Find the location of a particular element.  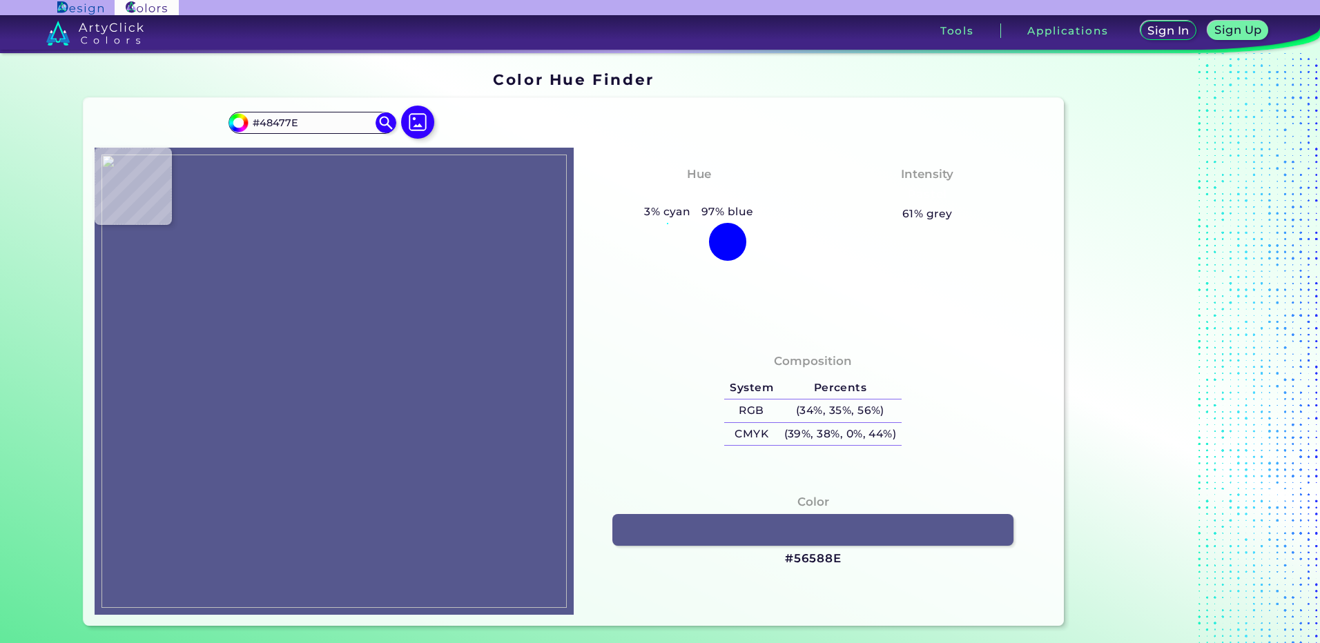

h5: Percents is located at coordinates (840, 388).